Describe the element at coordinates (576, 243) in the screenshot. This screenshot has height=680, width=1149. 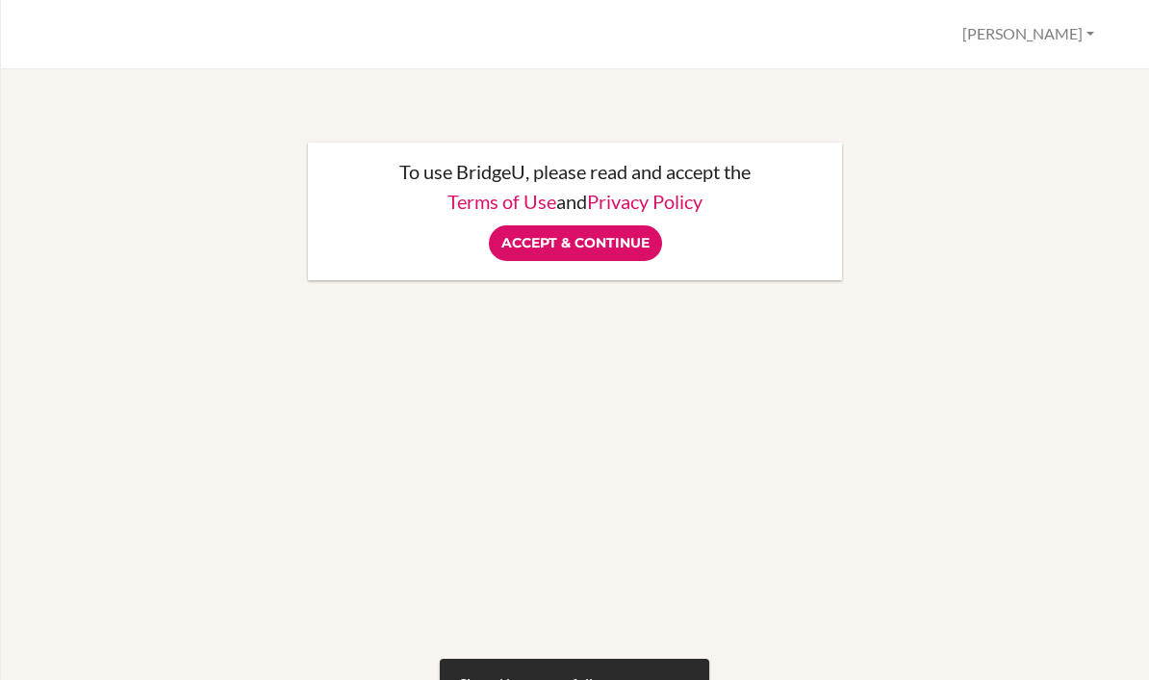
I see `input: Accept & Continue` at that location.